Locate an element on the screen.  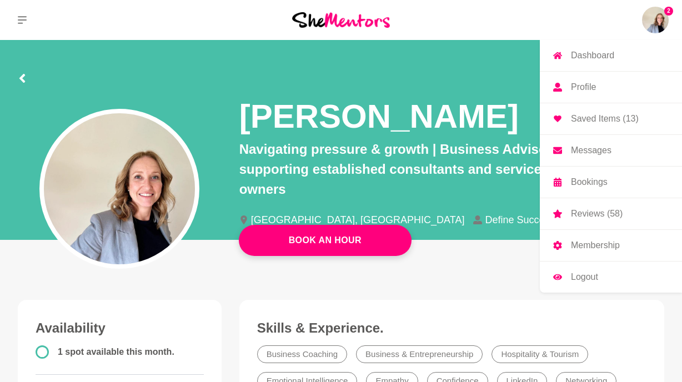
li: Define Success Coaching is located at coordinates (540, 220).